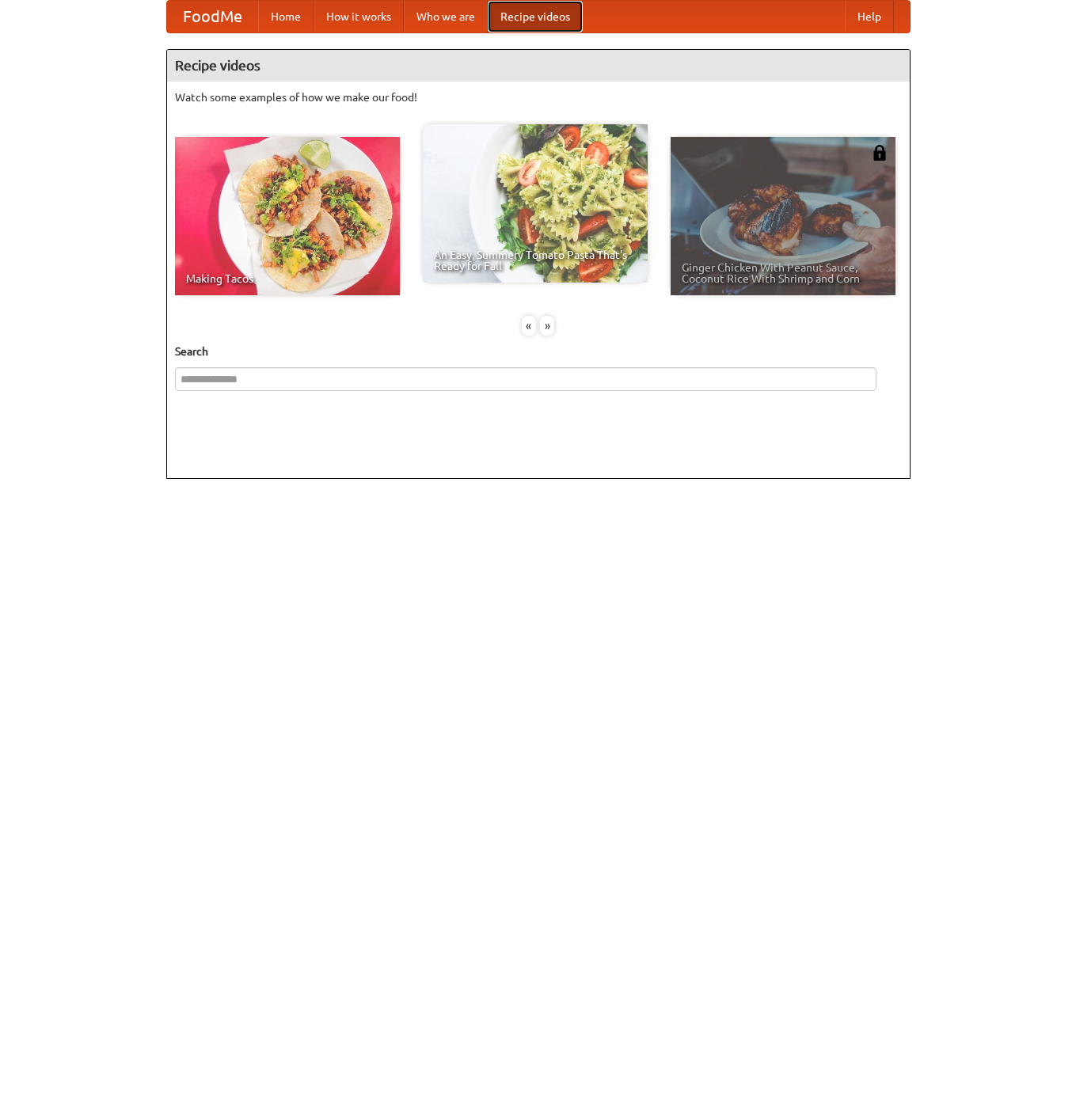 The image size is (1076, 1120). I want to click on a: How it works, so click(358, 17).